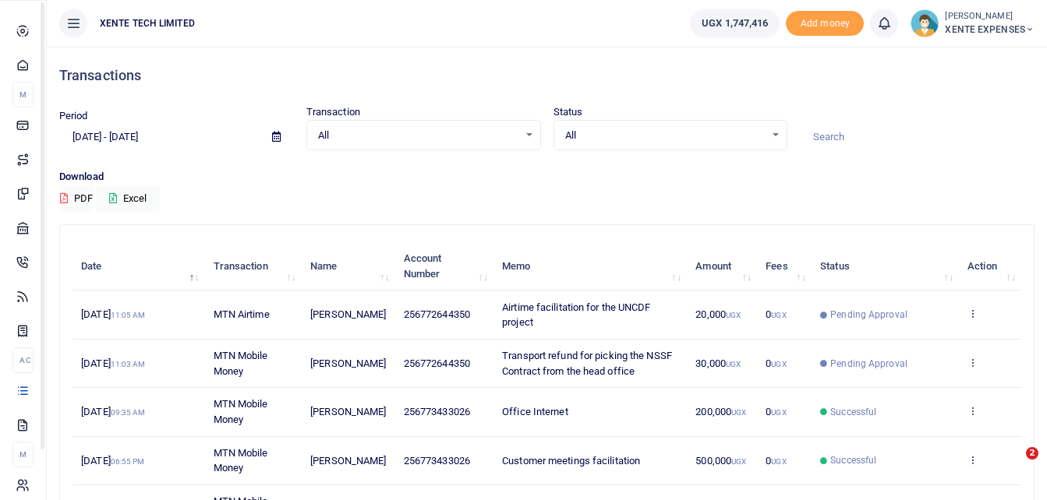 The width and height of the screenshot is (1047, 500). What do you see at coordinates (989, 30) in the screenshot?
I see `span: XENTE EXPENSES` at bounding box center [989, 30].